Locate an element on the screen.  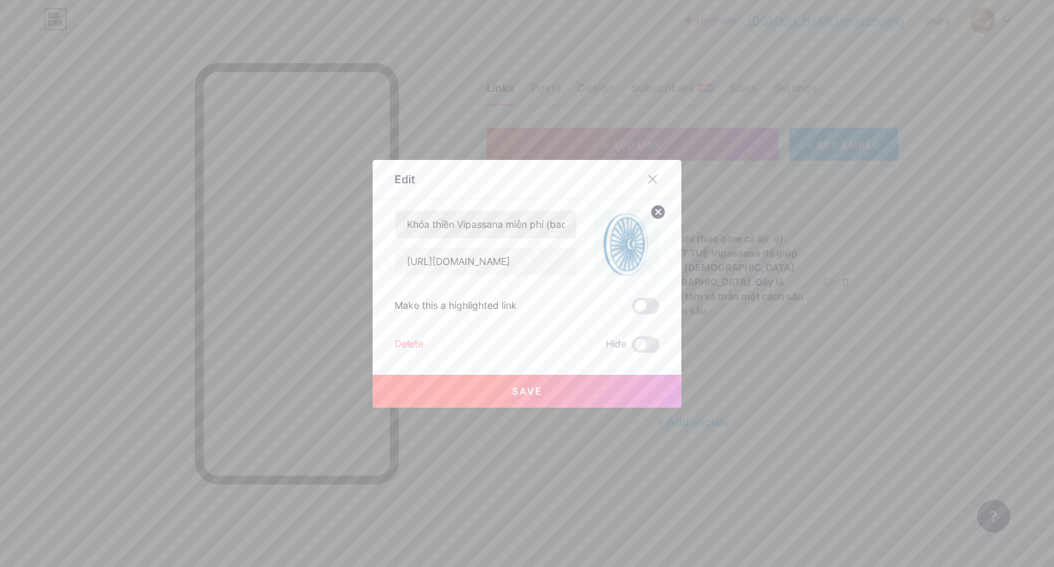
input: URL is located at coordinates (486, 261).